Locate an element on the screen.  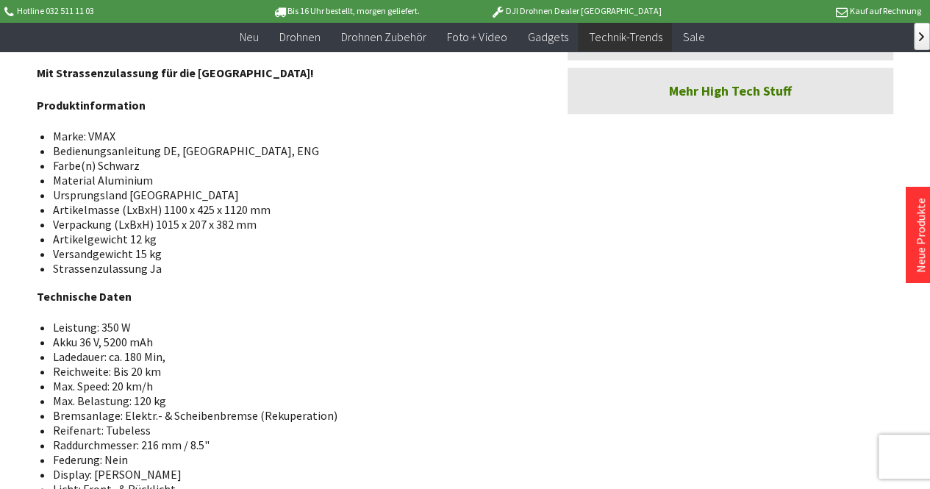
span: Foto + Video is located at coordinates (476, 37).